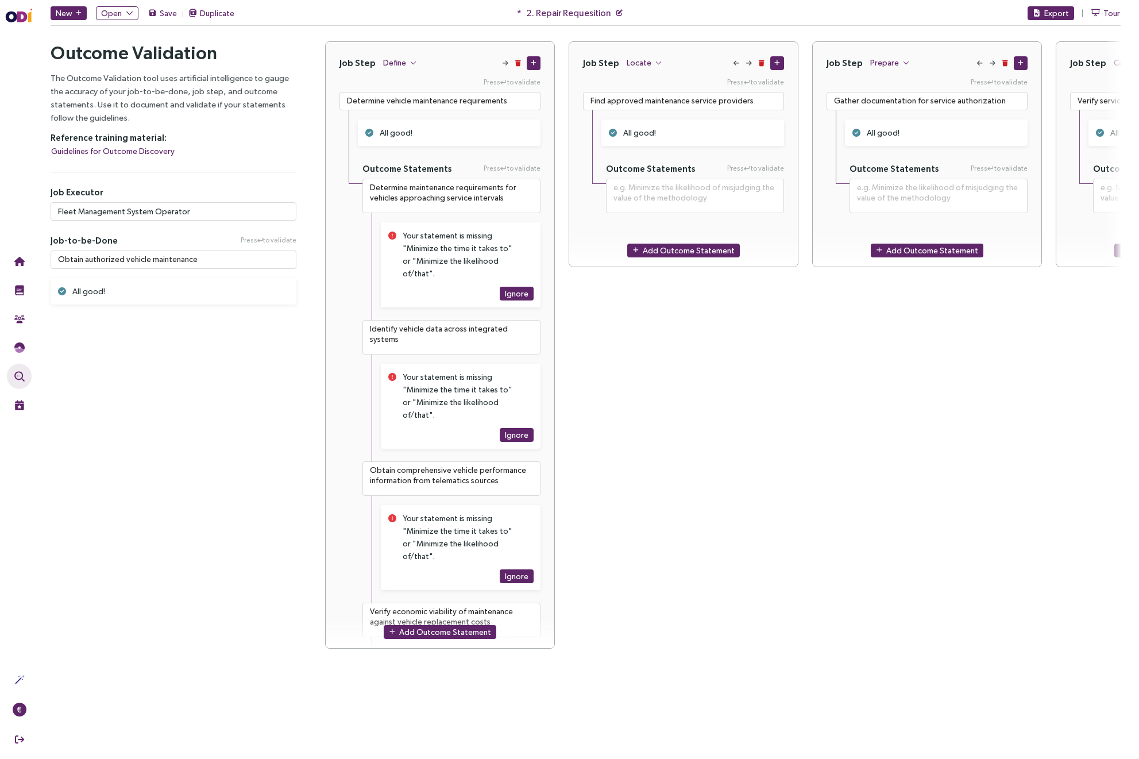  I want to click on h5: Job Executor, so click(173, 192).